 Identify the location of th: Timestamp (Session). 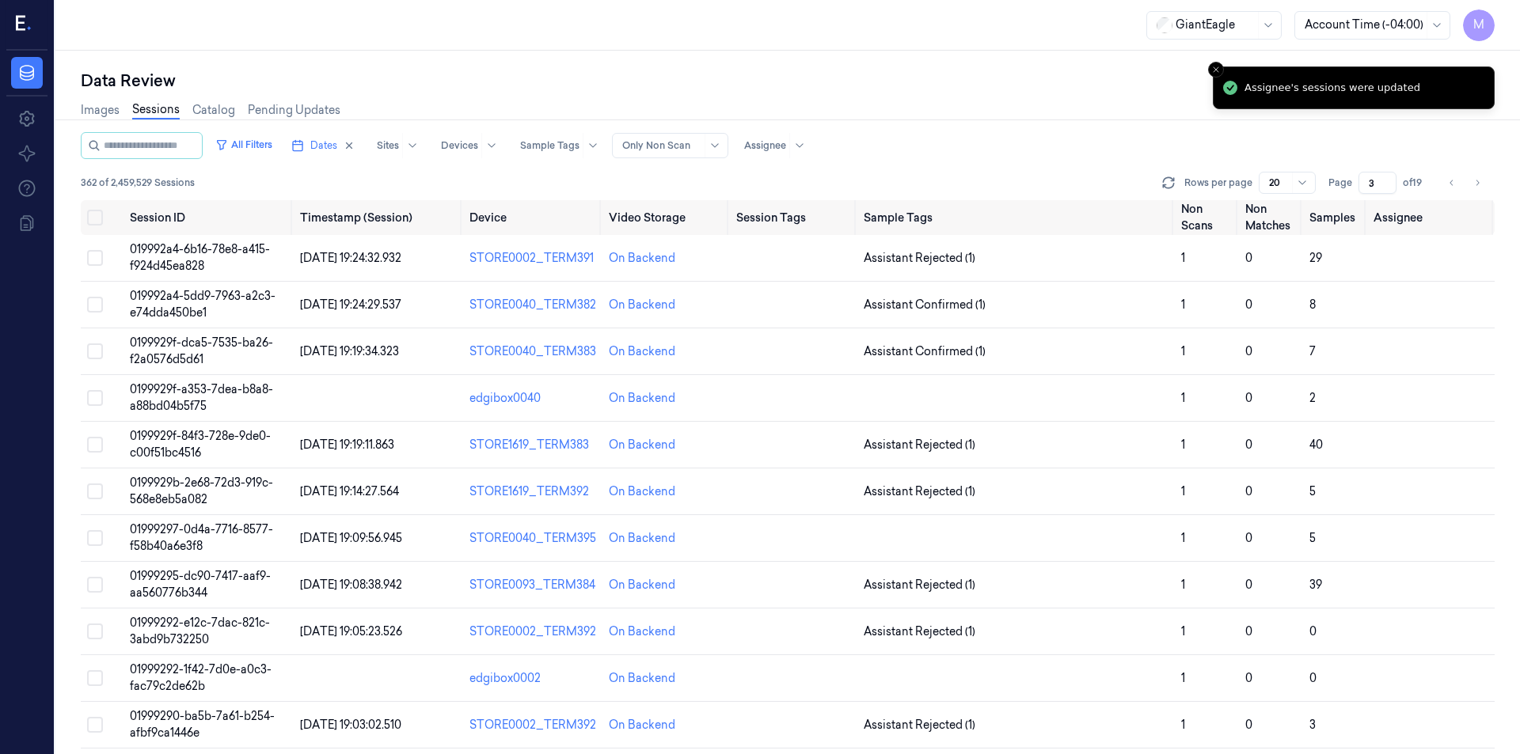
(378, 218).